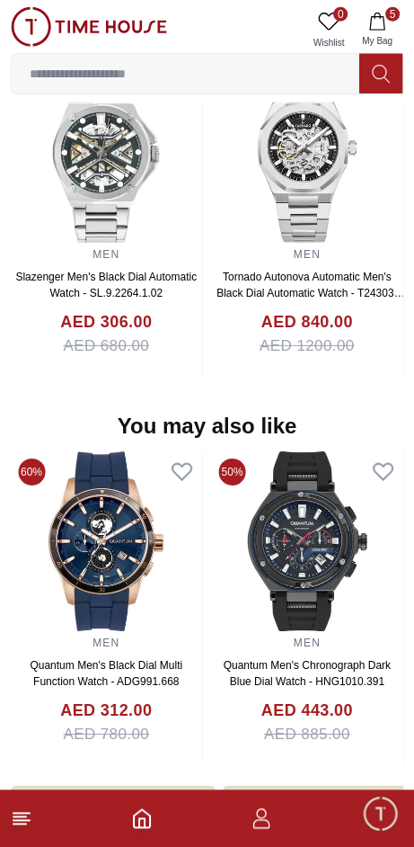 The height and width of the screenshot is (847, 414). I want to click on span: AED 1200.00, so click(307, 346).